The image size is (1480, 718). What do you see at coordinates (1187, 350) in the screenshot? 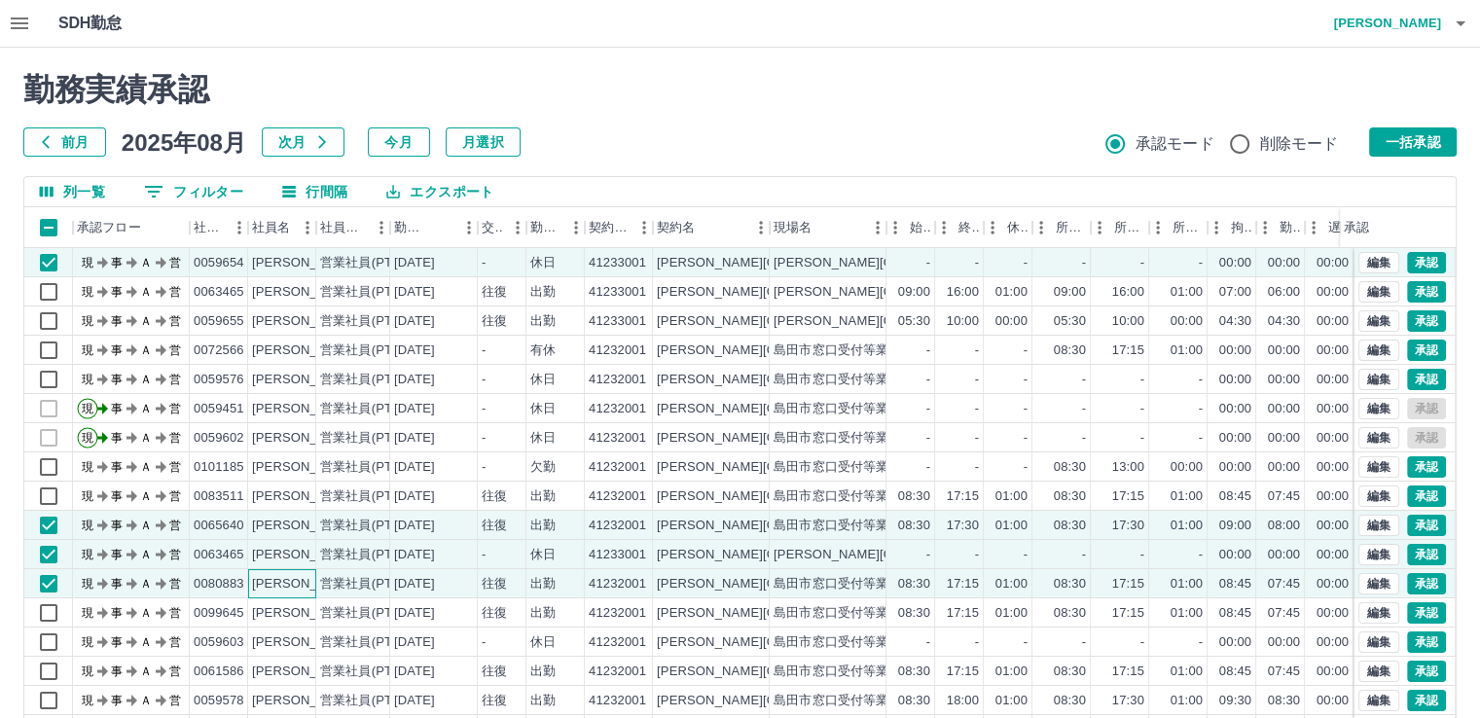
I see `div: 01:00` at bounding box center [1187, 350].